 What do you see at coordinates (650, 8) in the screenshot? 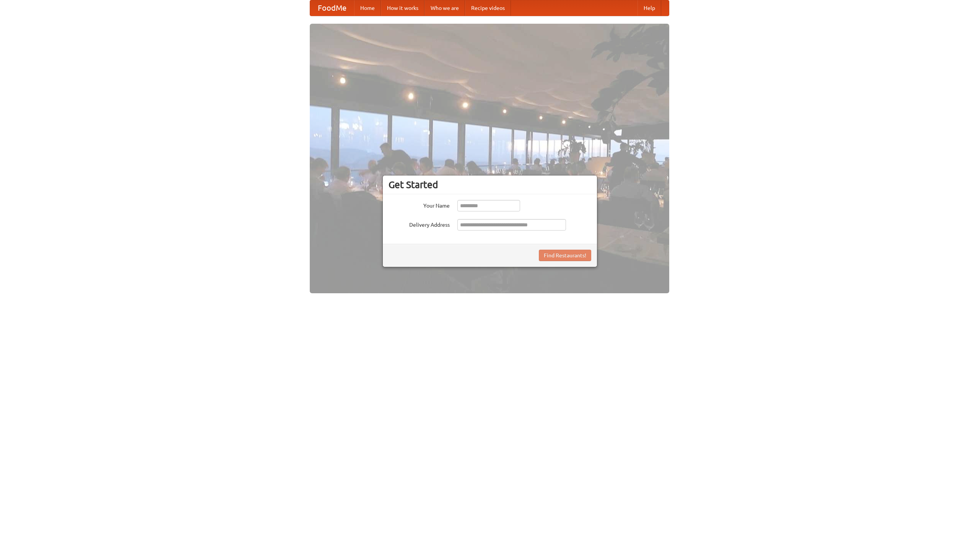
I see `a: Help` at bounding box center [650, 8].